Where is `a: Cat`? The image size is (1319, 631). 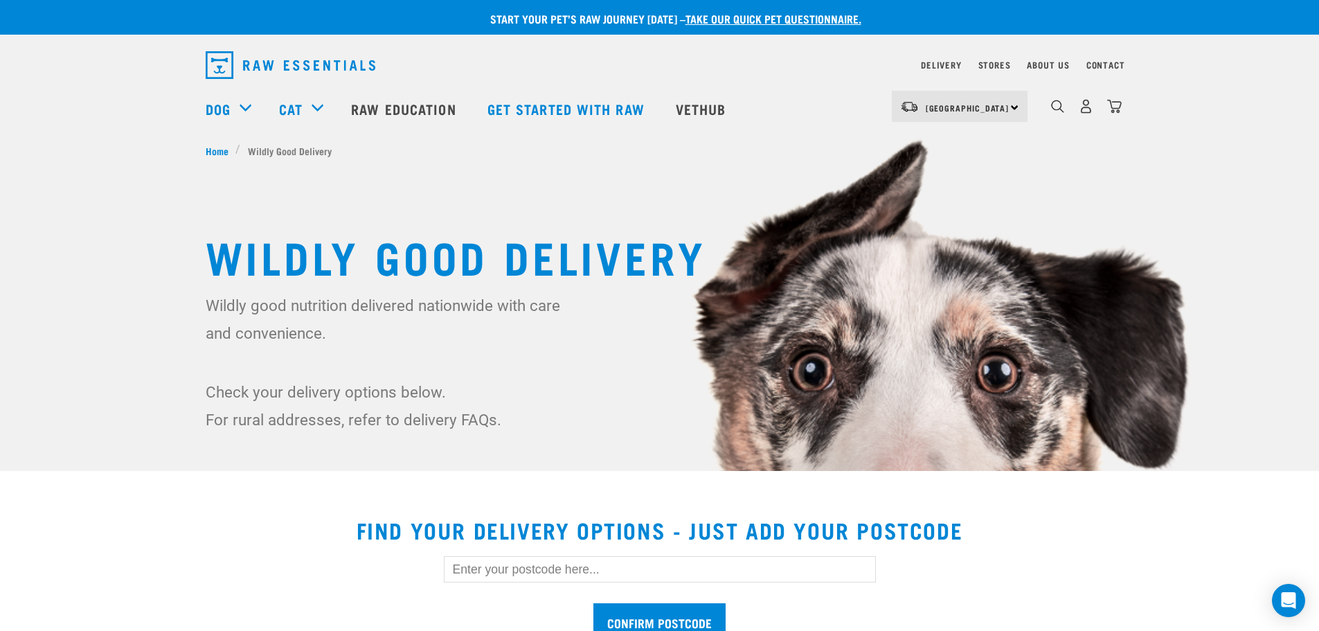
a: Cat is located at coordinates (291, 109).